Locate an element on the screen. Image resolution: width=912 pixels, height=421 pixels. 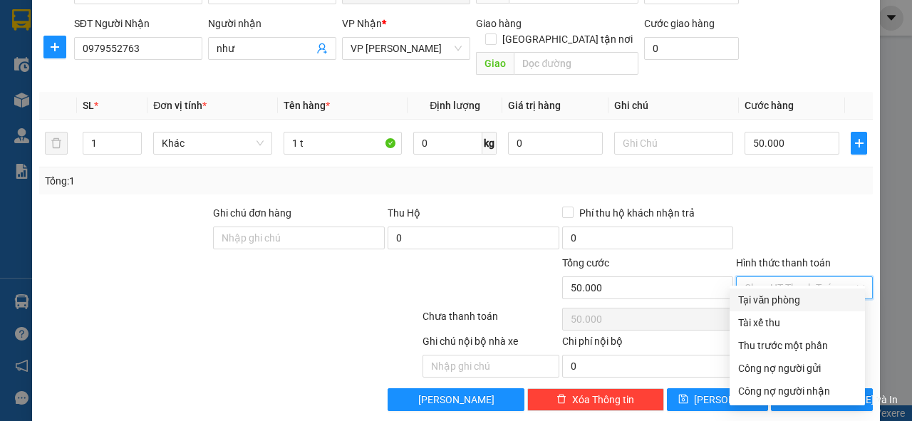
input: Cước giao hàng is located at coordinates (691, 48).